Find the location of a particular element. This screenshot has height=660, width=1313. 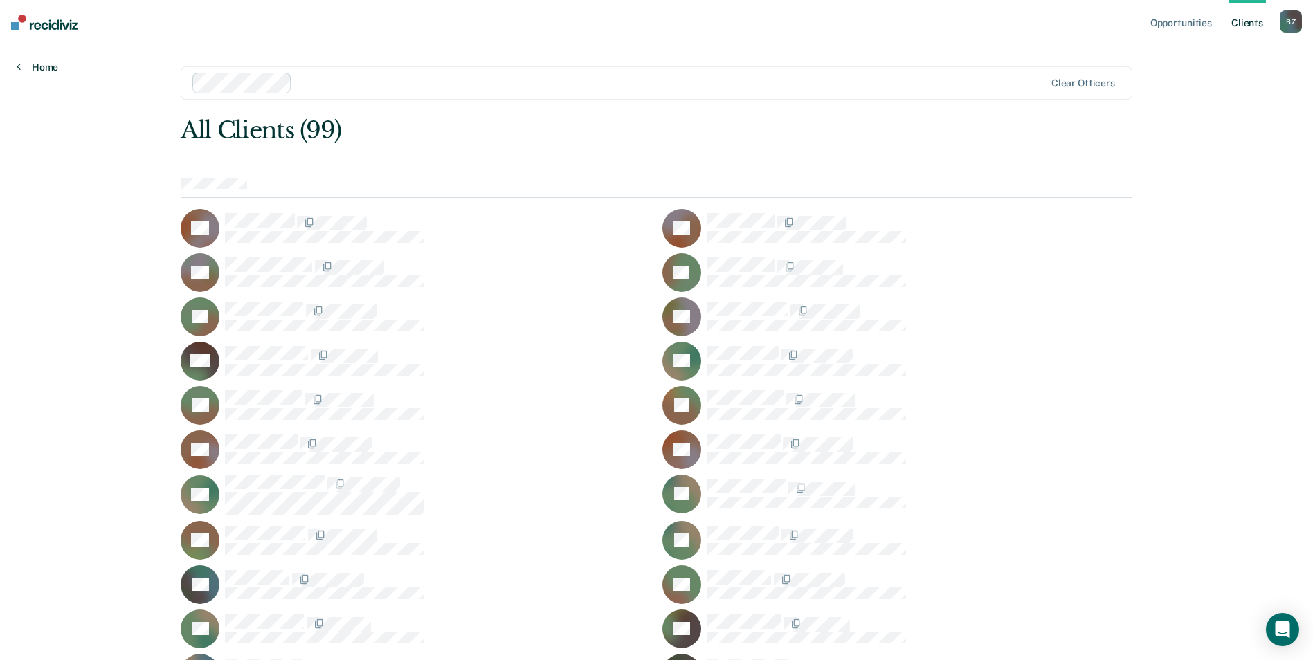

div: Clear officers is located at coordinates (1083, 83).